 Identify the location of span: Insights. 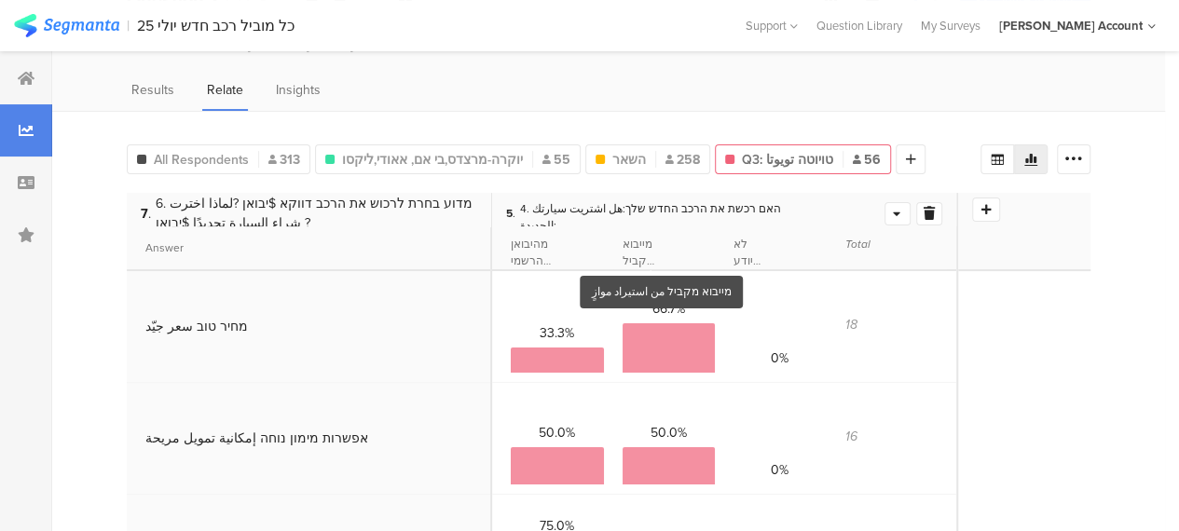
(298, 89).